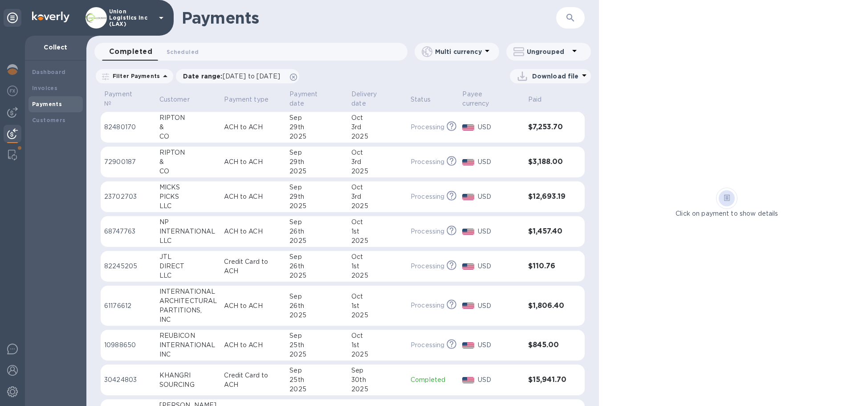 Image resolution: width=855 pixels, height=406 pixels. What do you see at coordinates (541, 99) in the screenshot?
I see `span: Paid` at bounding box center [541, 99].